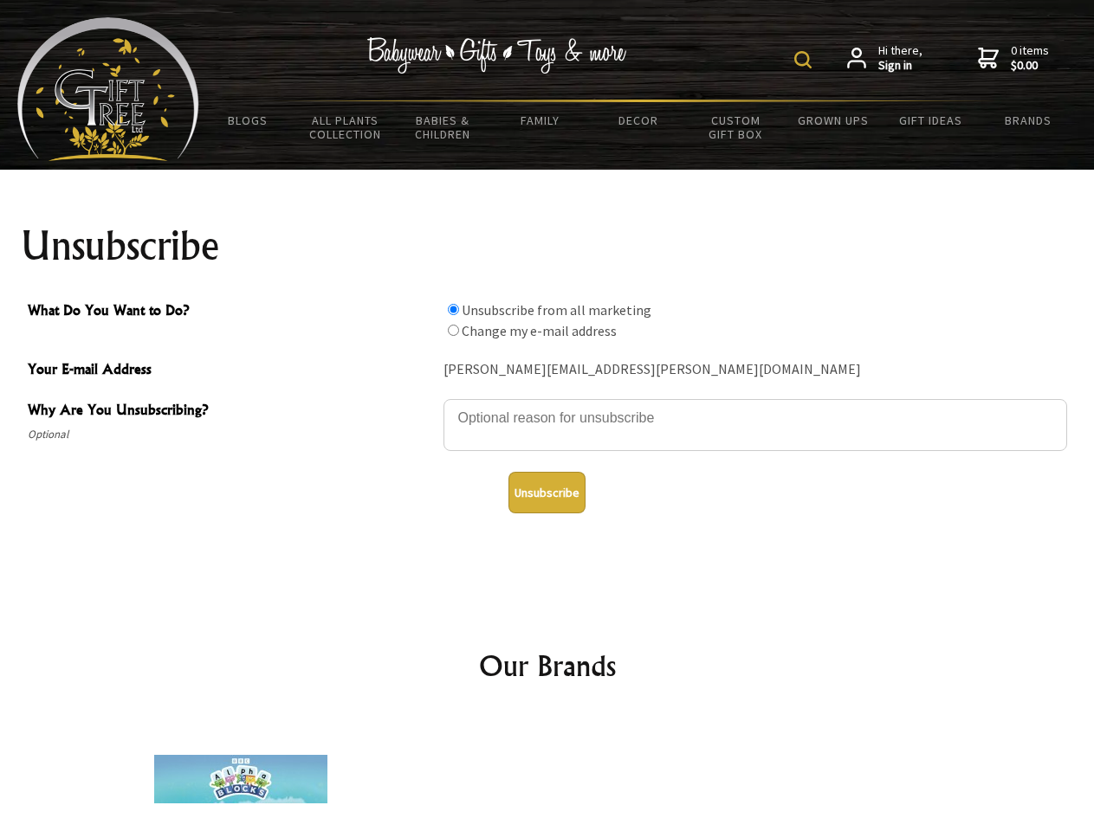 This screenshot has width=1094, height=831. Describe the element at coordinates (231, 312) in the screenshot. I see `span: What Do You Want to Do?` at that location.